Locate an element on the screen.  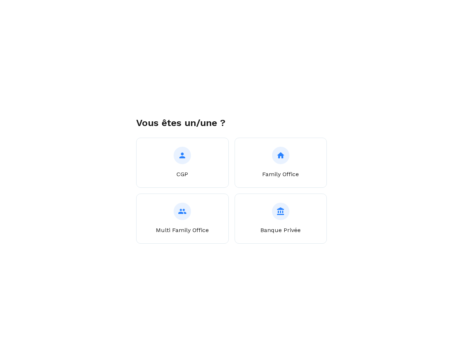
p: Family Office is located at coordinates (280, 174).